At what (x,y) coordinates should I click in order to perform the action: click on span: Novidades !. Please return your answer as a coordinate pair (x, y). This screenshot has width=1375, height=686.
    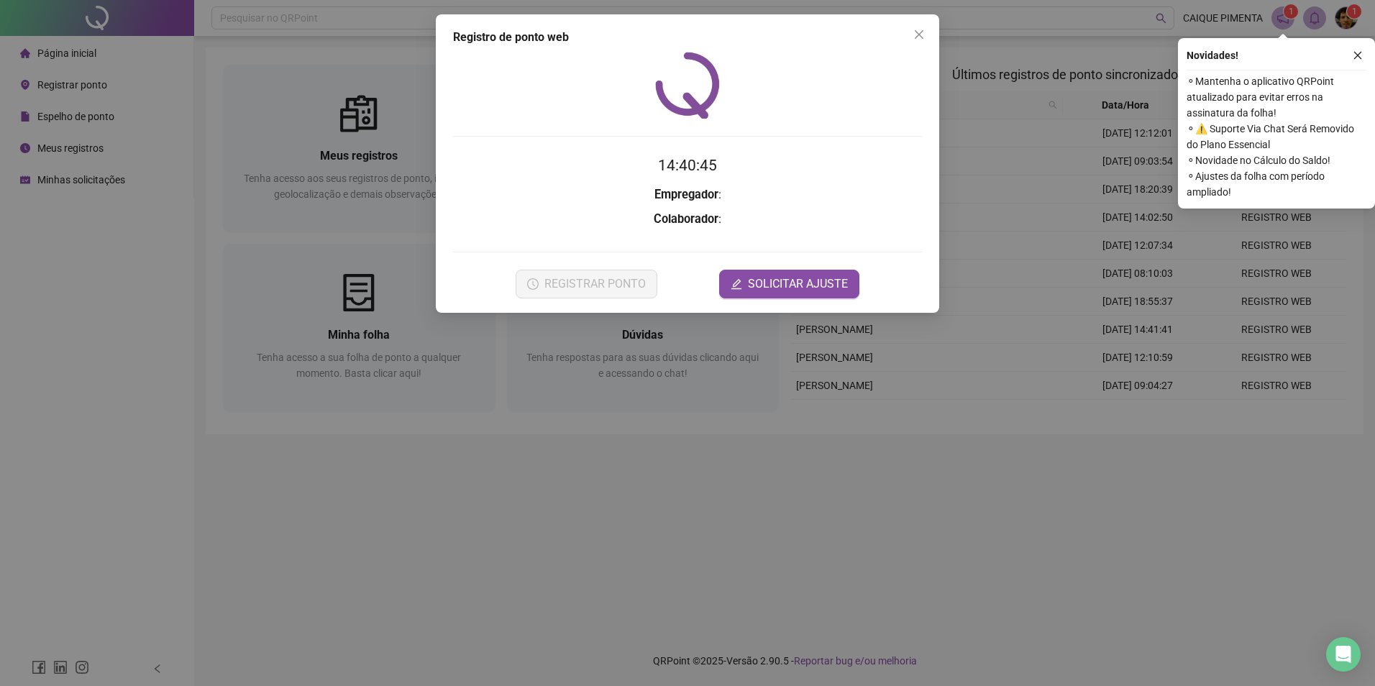
    Looking at the image, I should click on (1212, 55).